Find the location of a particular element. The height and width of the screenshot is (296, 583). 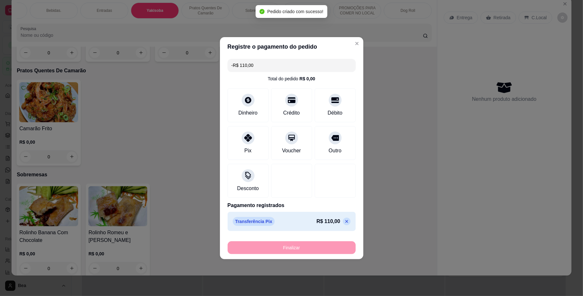

div: Desconto is located at coordinates (248, 188).